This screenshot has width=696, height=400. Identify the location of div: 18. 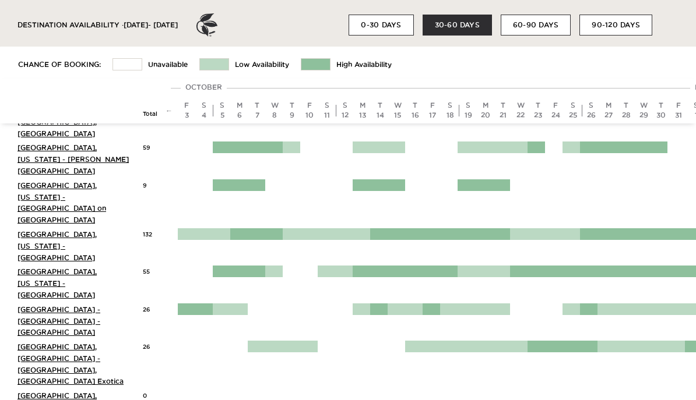
(450, 115).